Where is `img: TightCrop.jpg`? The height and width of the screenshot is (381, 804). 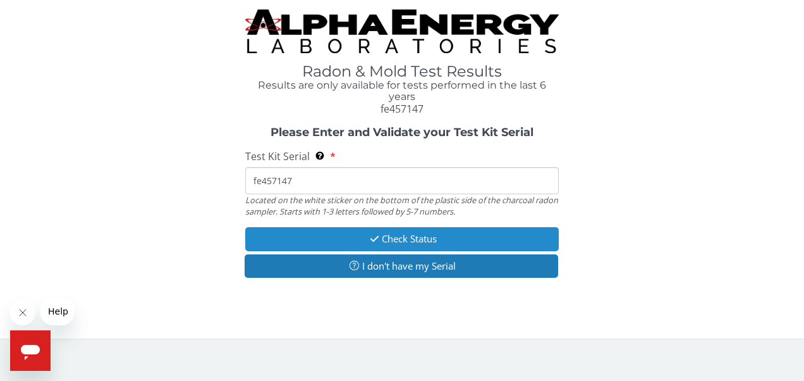 img: TightCrop.jpg is located at coordinates (402, 31).